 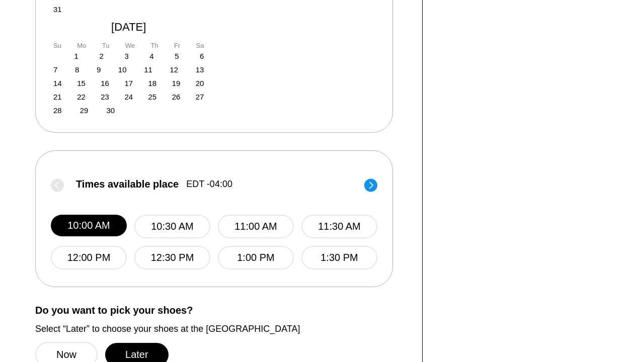 What do you see at coordinates (176, 97) in the screenshot?
I see `div: Choose Friday, September 26th, 2025` at bounding box center [176, 97].